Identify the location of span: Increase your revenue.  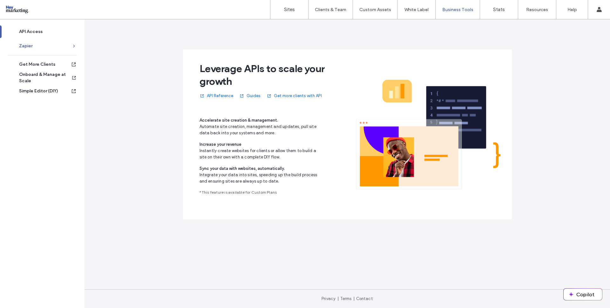
(260, 145).